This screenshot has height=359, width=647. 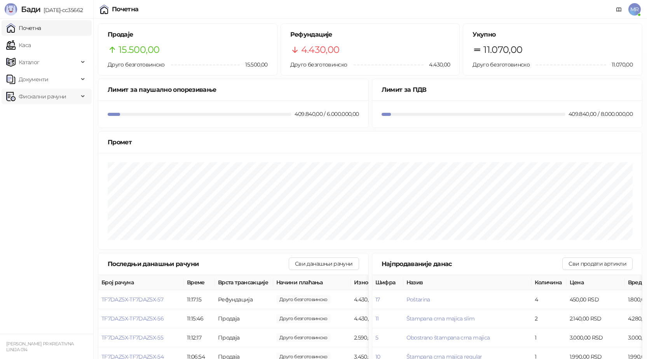 What do you see at coordinates (418, 299) in the screenshot?
I see `button: Poštarina` at bounding box center [418, 299].